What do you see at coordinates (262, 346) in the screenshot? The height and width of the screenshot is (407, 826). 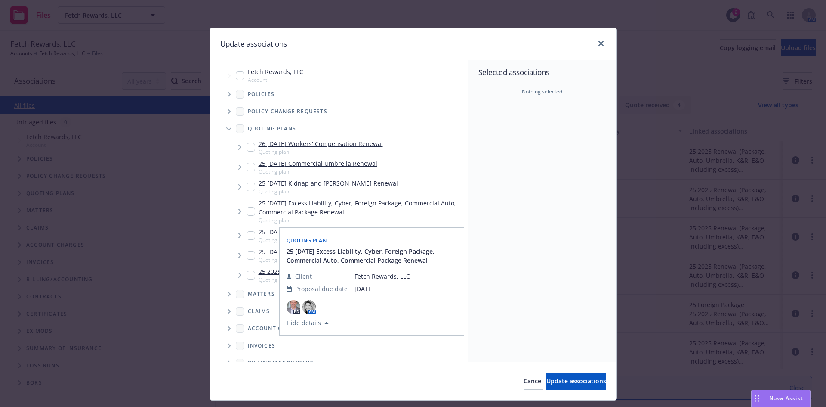 I see `span: Invoices` at bounding box center [262, 346].